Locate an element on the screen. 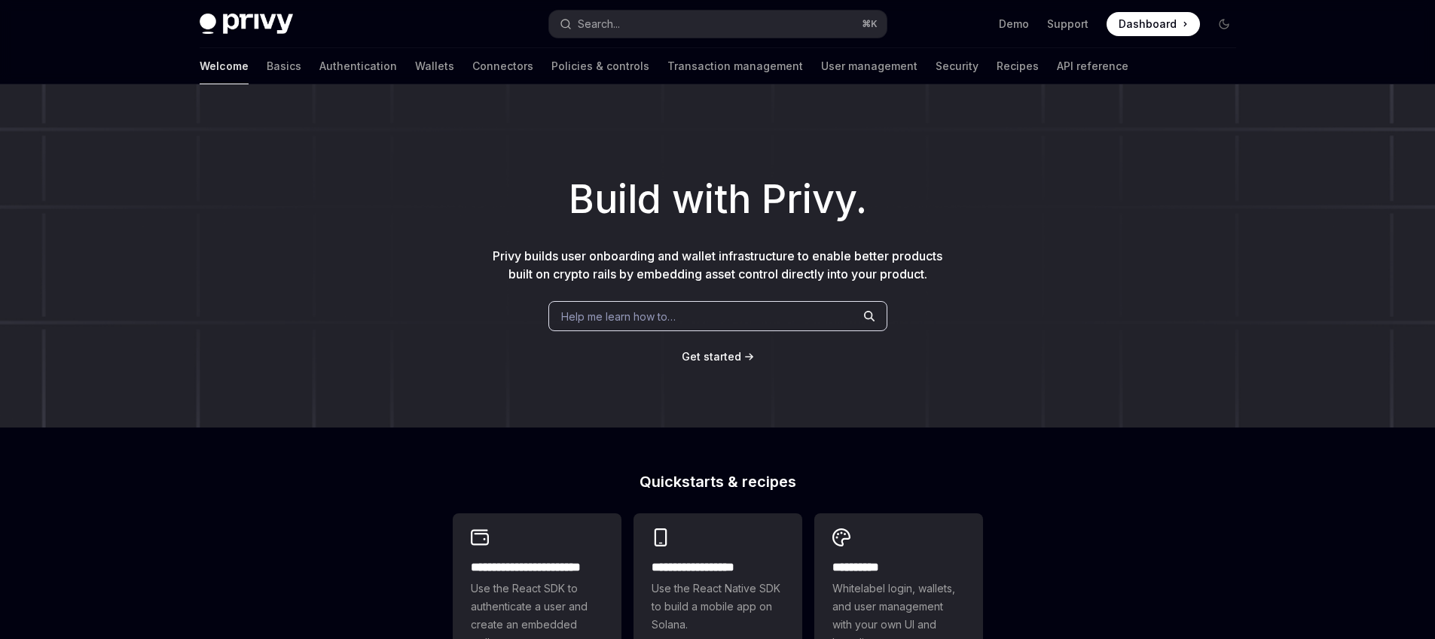  span: ⌘ K is located at coordinates (869, 24).